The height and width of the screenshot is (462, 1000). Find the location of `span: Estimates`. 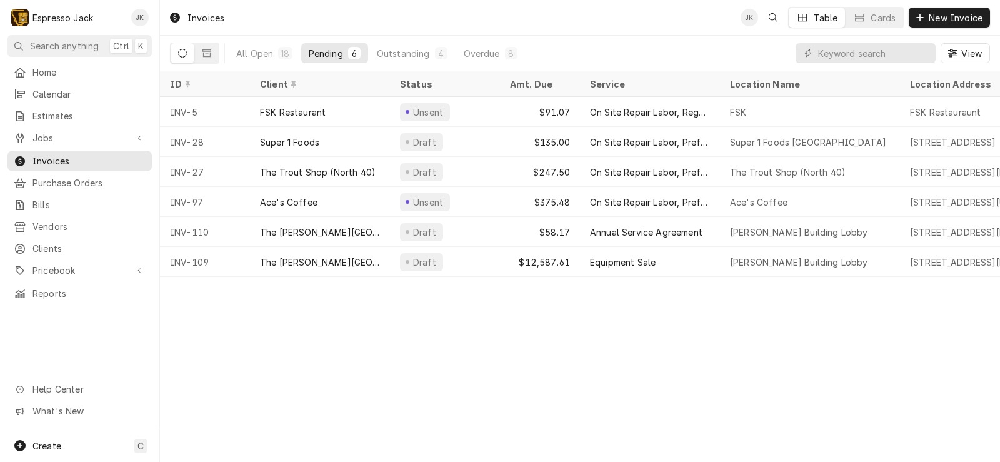

span: Estimates is located at coordinates (89, 116).